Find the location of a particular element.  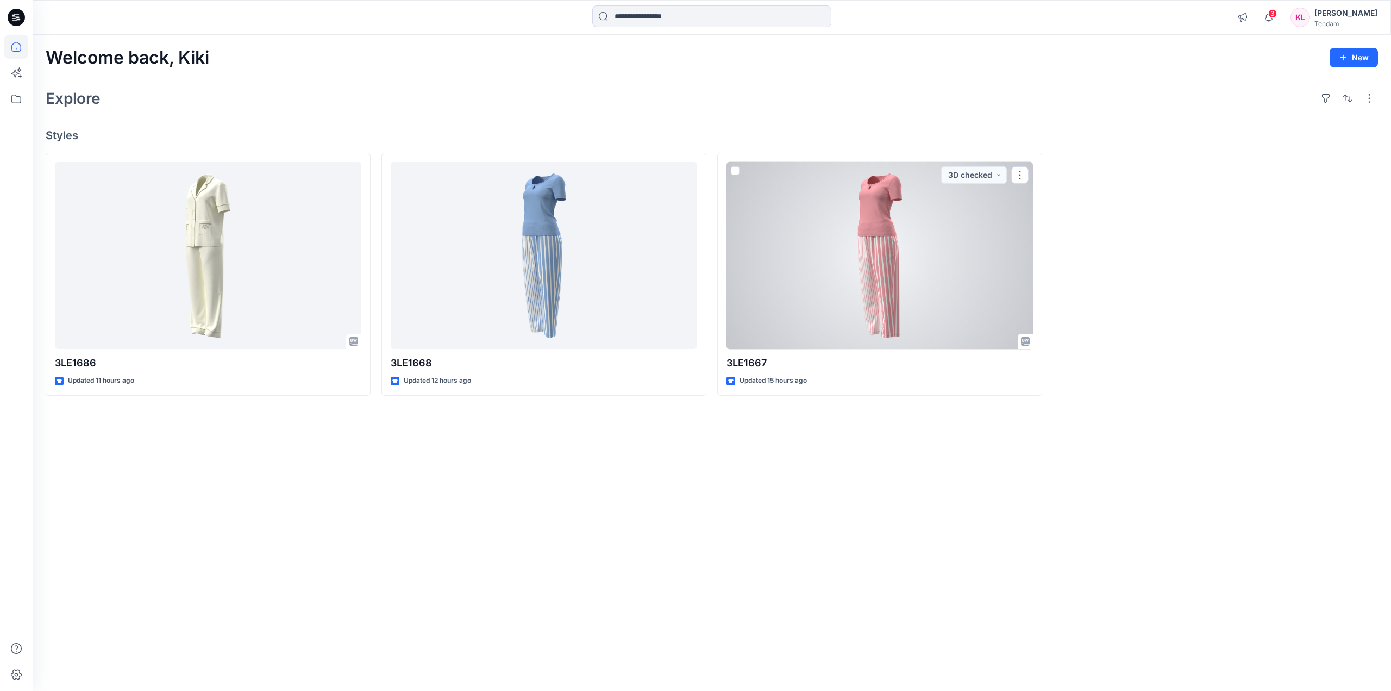

button: New is located at coordinates (1353, 58).